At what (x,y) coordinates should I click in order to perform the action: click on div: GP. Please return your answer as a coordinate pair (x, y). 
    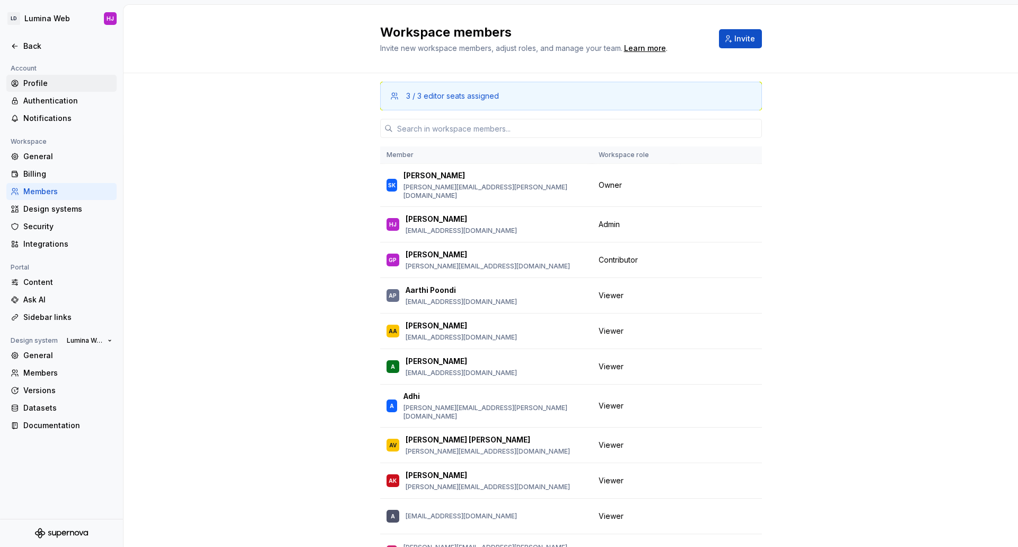
    Looking at the image, I should click on (392, 260).